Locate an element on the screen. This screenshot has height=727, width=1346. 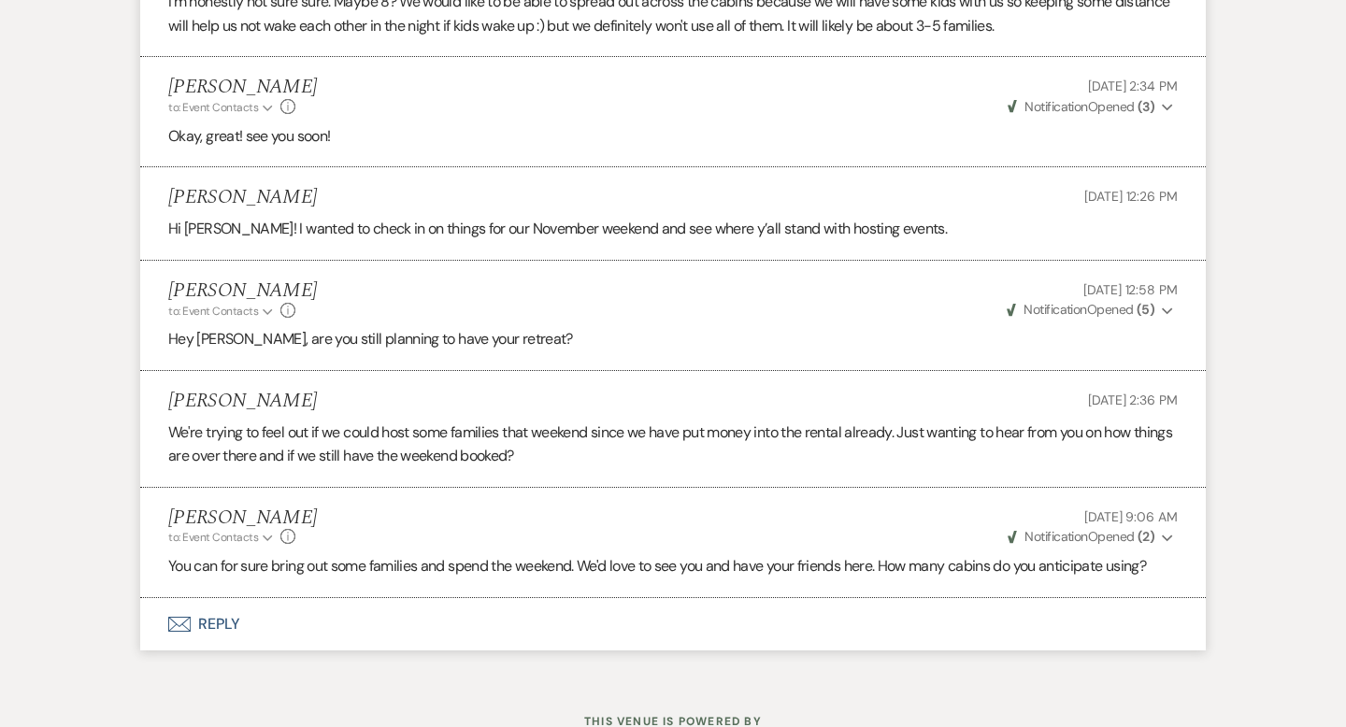
strong: ( 5 ) is located at coordinates (1145, 309).